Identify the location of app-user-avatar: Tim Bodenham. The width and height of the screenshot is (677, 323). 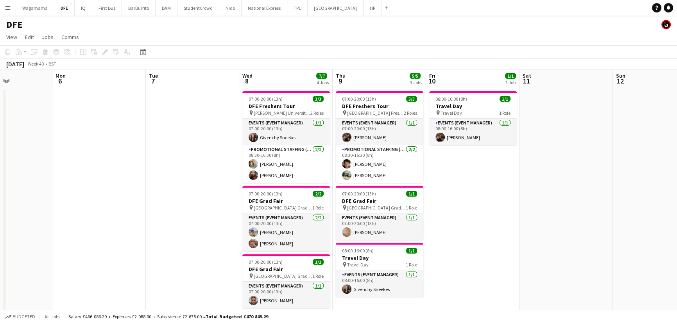
(666, 25).